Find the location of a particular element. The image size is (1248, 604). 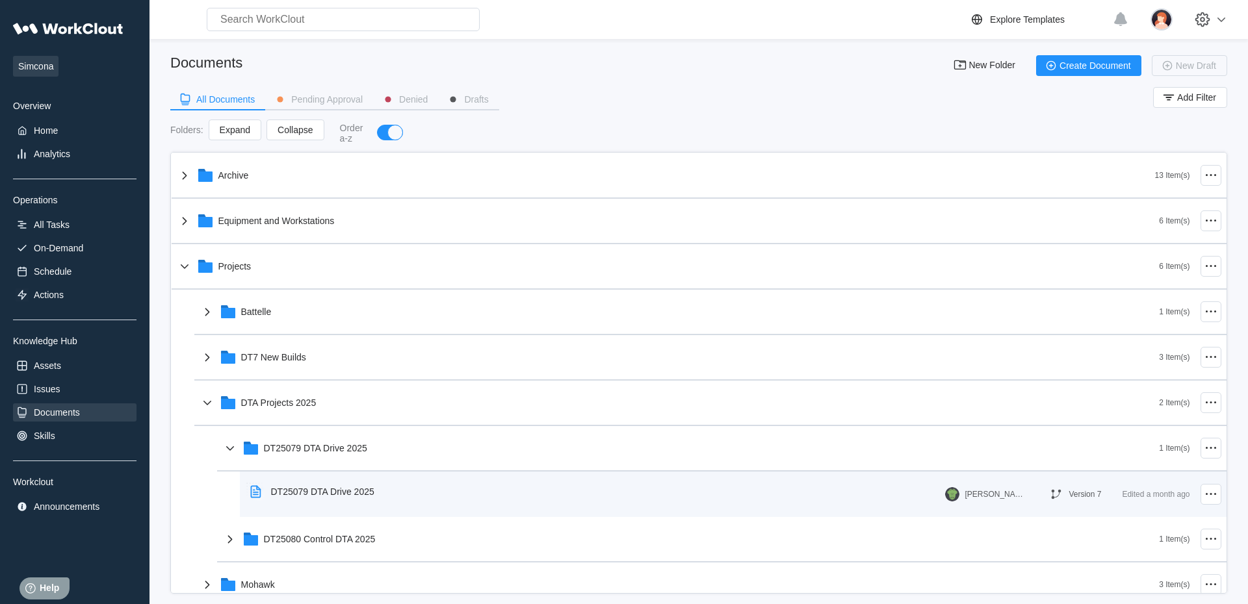

a: Documents is located at coordinates (75, 413).